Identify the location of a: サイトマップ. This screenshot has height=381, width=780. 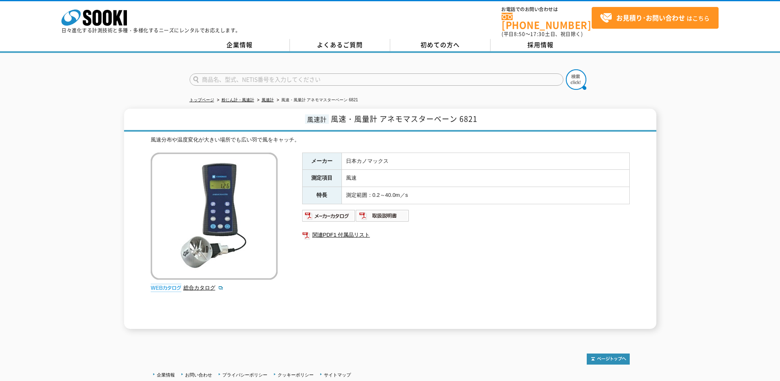
(338, 374).